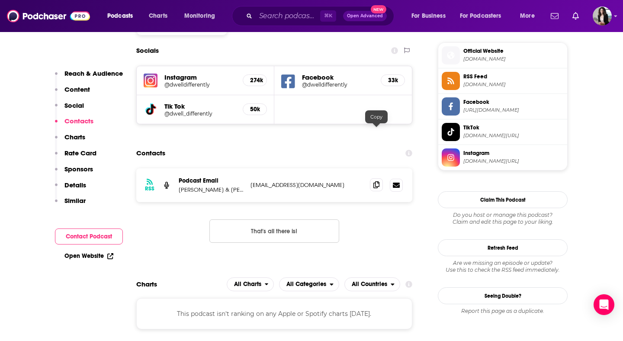 Image resolution: width=623 pixels, height=341 pixels. I want to click on button: Content, so click(72, 93).